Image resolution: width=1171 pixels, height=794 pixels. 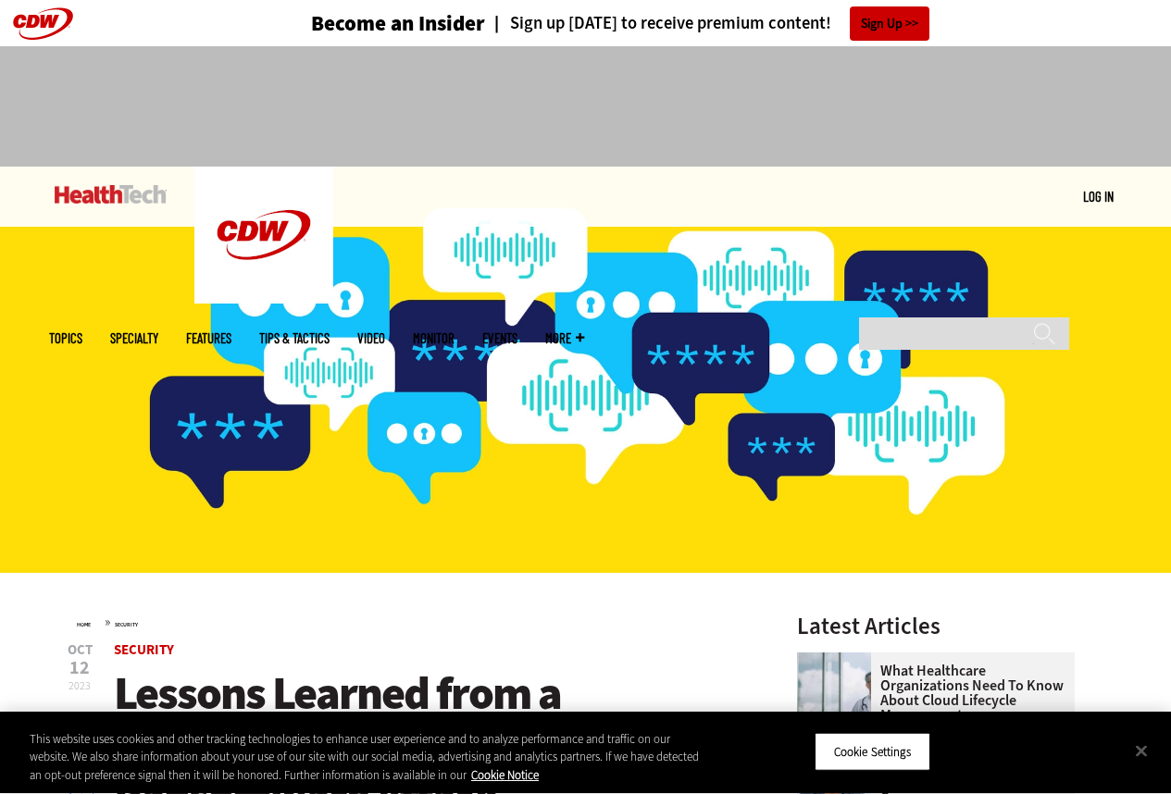 I want to click on a: Features, so click(x=208, y=338).